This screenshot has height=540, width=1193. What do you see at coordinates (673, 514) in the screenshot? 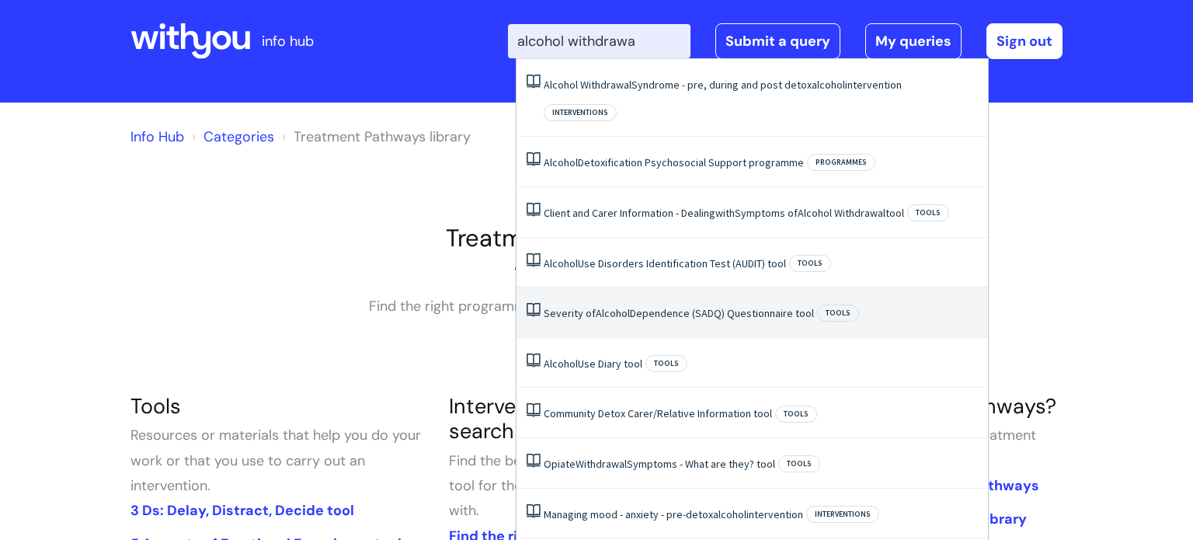
I see `a: Managing mood - anxiety - pre-detoxalcoholintervention` at bounding box center [673, 514].